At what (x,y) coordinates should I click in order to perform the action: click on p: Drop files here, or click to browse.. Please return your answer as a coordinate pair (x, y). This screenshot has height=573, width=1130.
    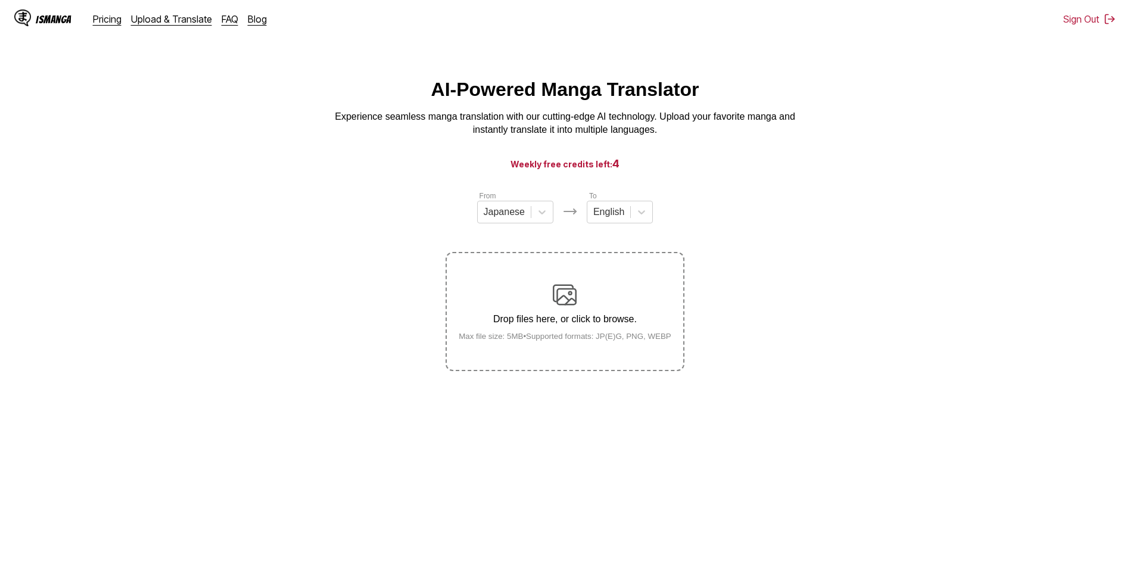
    Looking at the image, I should click on (564, 319).